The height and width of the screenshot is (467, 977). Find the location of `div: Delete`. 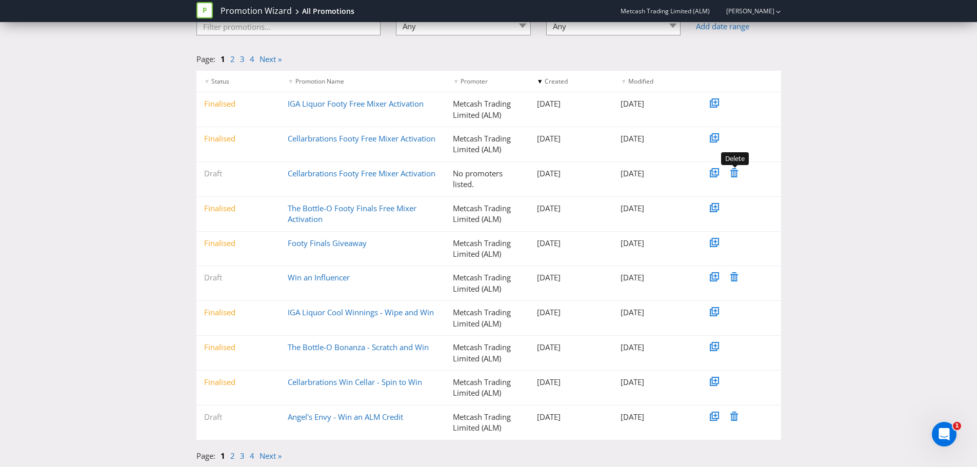

div: Delete is located at coordinates (735, 159).